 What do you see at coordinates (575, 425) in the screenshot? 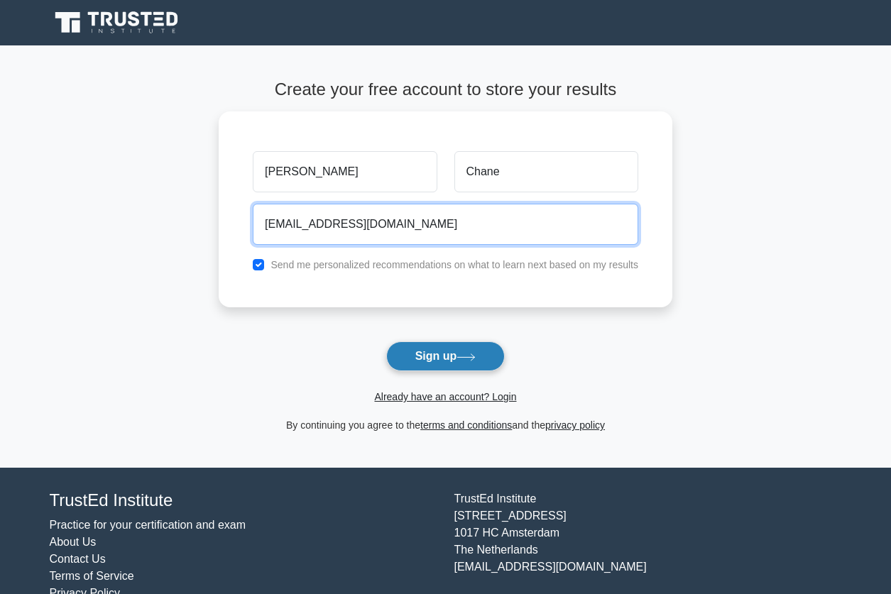
I see `a: privacy policy` at bounding box center [575, 425].